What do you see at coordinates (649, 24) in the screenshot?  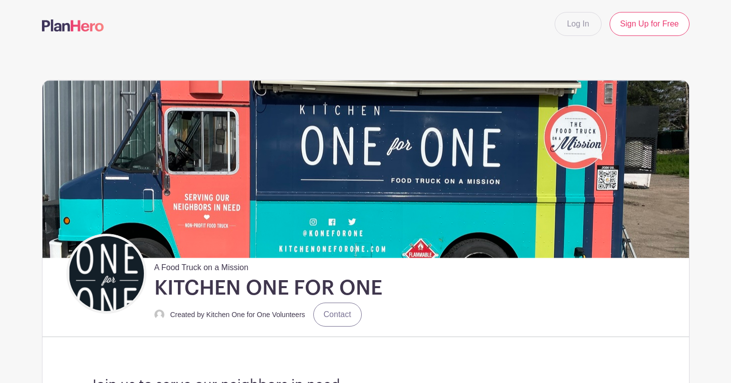 I see `a: Sign Up for Free` at bounding box center [649, 24].